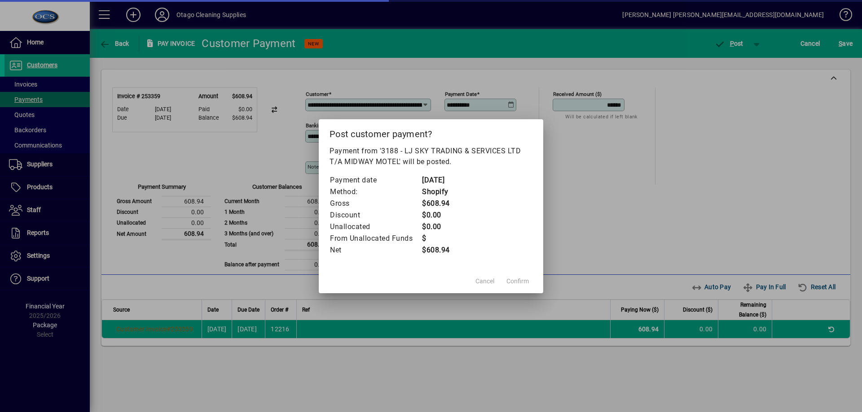 The image size is (862, 412). What do you see at coordinates (431, 132) in the screenshot?
I see `h2: Post customer payment?` at bounding box center [431, 132].